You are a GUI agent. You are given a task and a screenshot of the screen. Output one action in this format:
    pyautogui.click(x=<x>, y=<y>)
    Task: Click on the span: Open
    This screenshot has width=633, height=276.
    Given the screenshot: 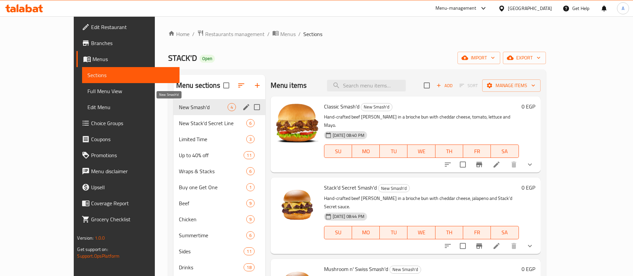 What is the action you would take?
    pyautogui.click(x=207, y=58)
    